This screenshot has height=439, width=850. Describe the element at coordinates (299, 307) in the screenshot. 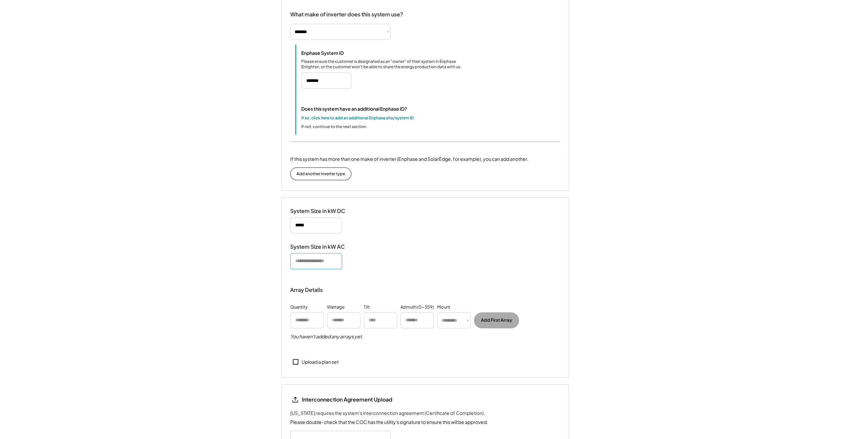

I see `div: Quantity` at that location.